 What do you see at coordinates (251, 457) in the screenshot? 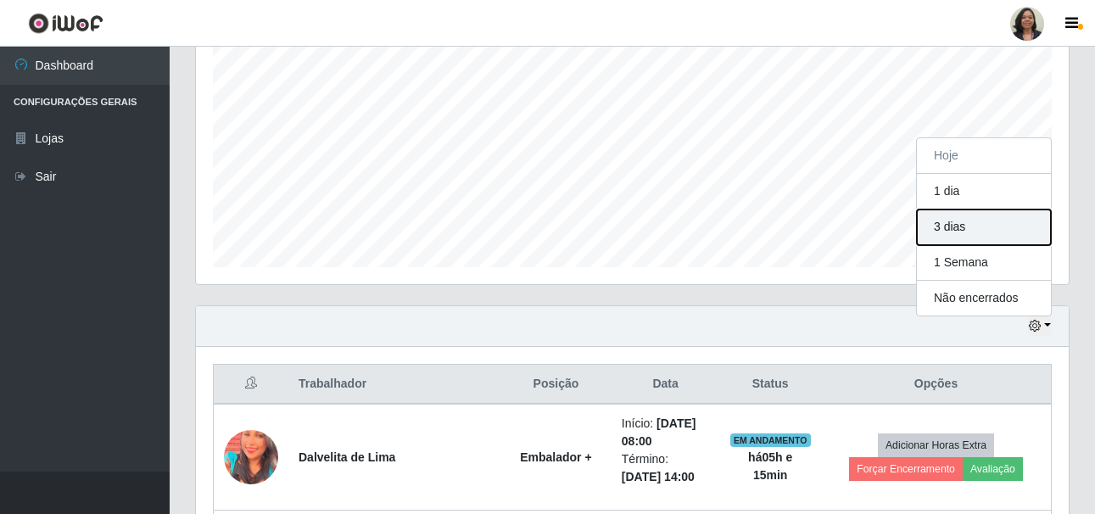
I see `img: 1737380446877.jpeg` at bounding box center [251, 457].